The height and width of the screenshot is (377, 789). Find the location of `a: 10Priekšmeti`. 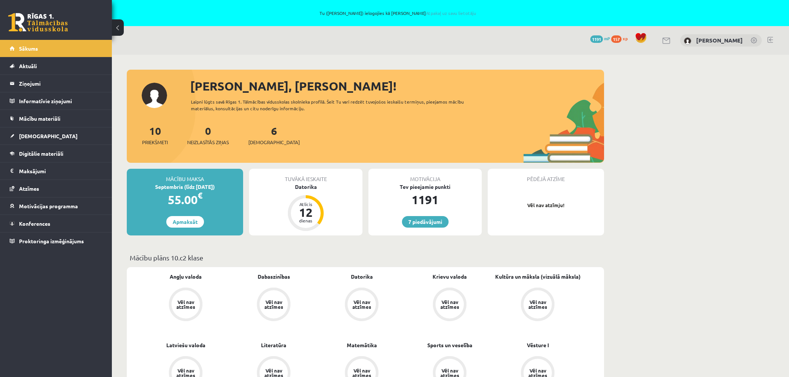

a: 10Priekšmeti is located at coordinates (155, 135).